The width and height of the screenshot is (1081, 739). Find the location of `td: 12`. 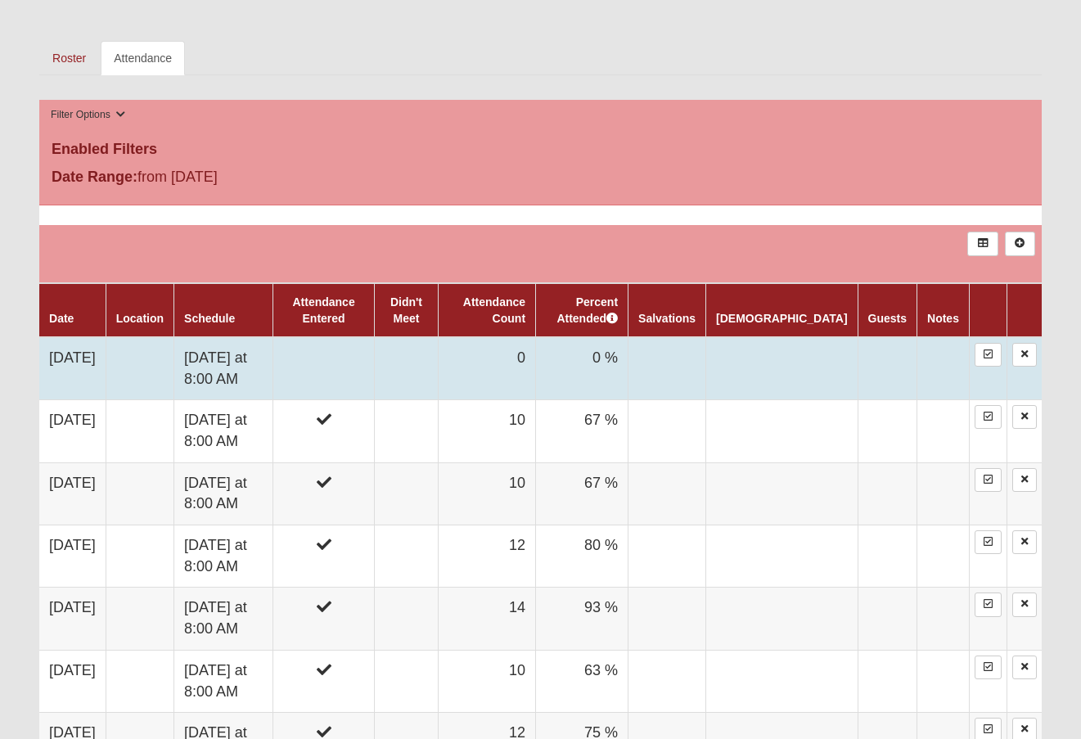

td: 12 is located at coordinates (487, 556).